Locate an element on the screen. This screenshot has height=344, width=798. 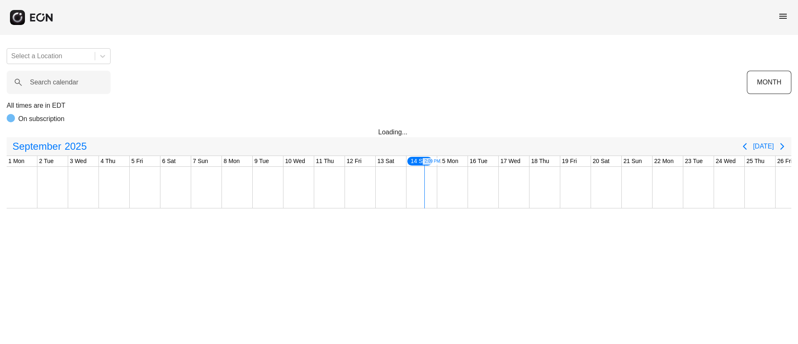
label: Search calendar is located at coordinates (54, 82).